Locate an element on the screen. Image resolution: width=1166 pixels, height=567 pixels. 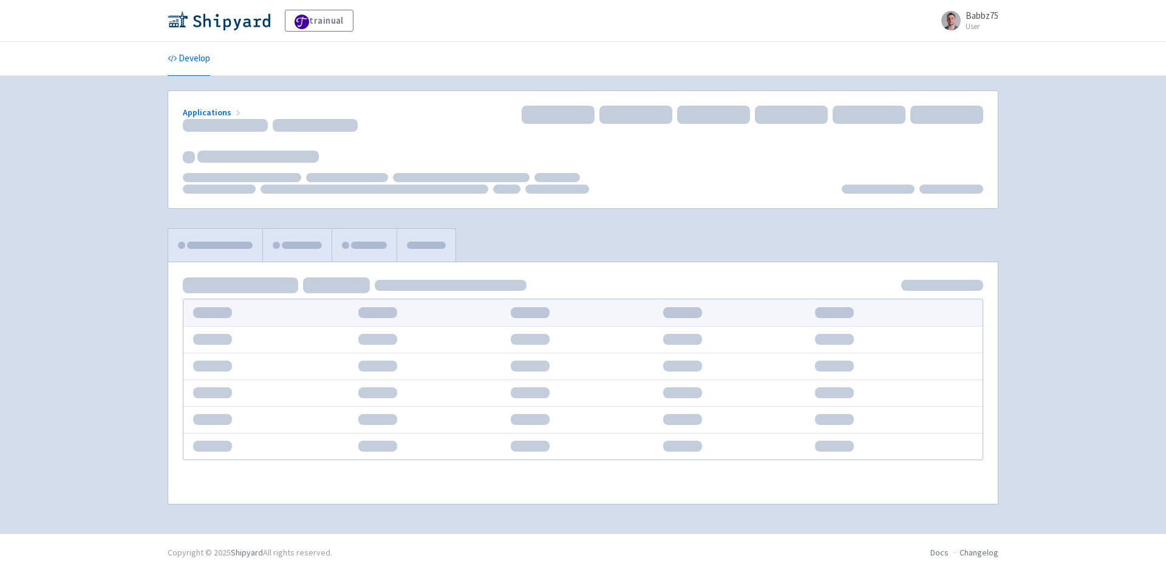
div: Copyright © 2025 All rights reserved. is located at coordinates (250, 553).